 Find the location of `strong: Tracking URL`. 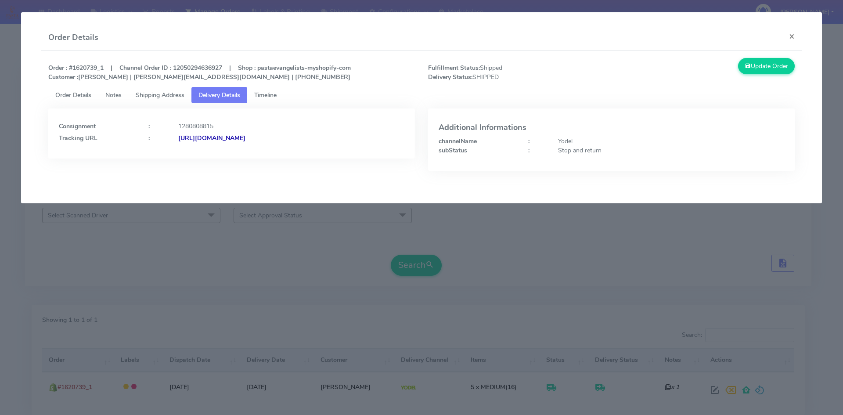

strong: Tracking URL is located at coordinates (78, 138).